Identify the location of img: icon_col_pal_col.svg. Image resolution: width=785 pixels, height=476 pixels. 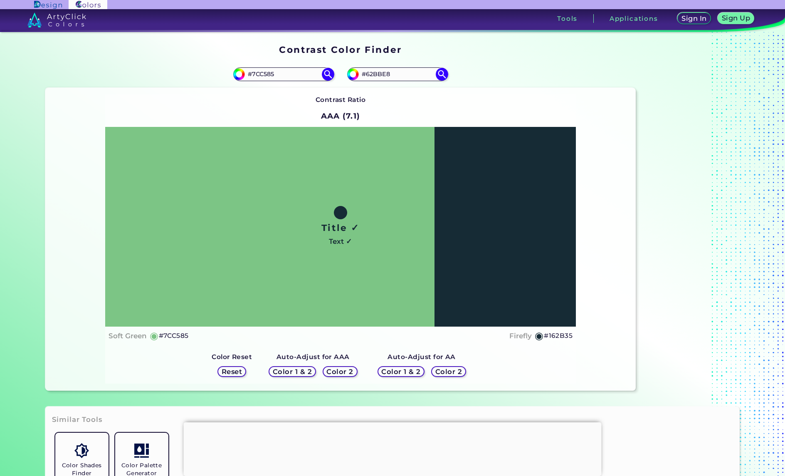
(141, 450).